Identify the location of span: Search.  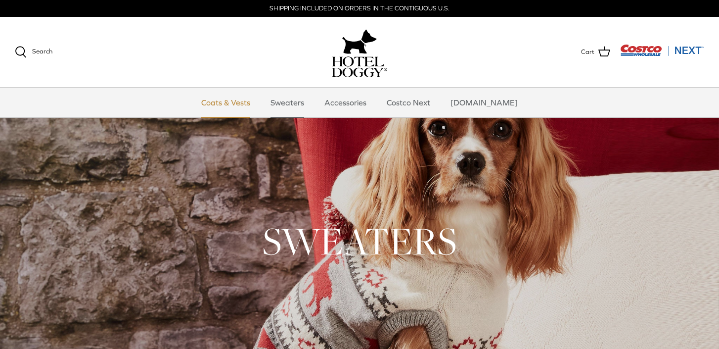
(42, 51).